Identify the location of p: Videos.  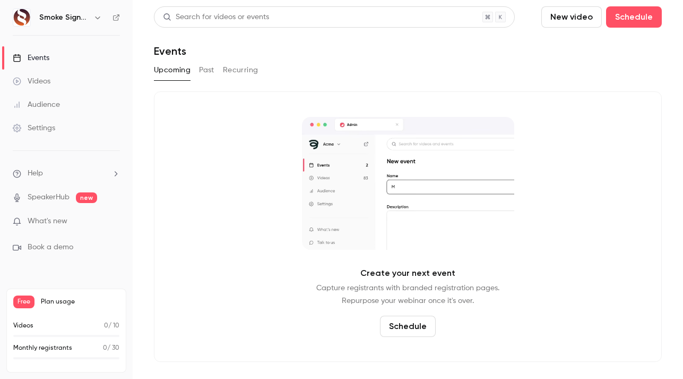
(23, 325).